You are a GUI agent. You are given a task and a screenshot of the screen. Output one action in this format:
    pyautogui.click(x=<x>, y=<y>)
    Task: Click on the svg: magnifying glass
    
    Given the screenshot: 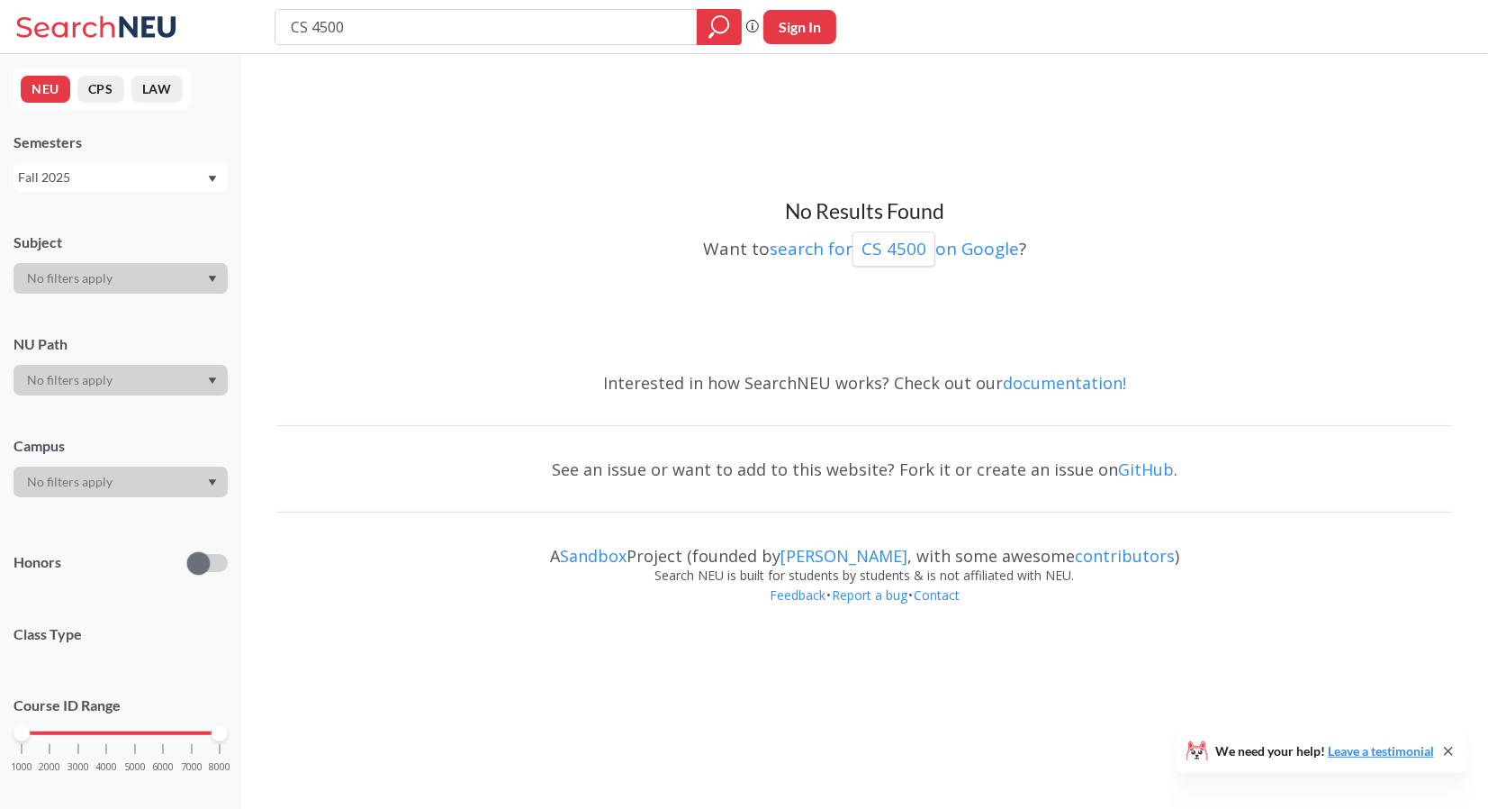 What is the action you would take?
    pyautogui.click(x=719, y=27)
    